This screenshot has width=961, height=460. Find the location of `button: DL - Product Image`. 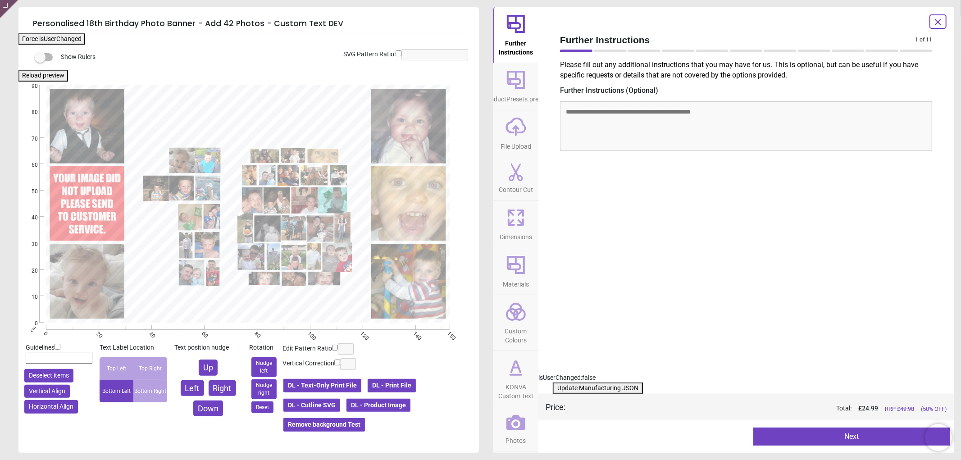

button: DL - Product Image is located at coordinates (379, 406).